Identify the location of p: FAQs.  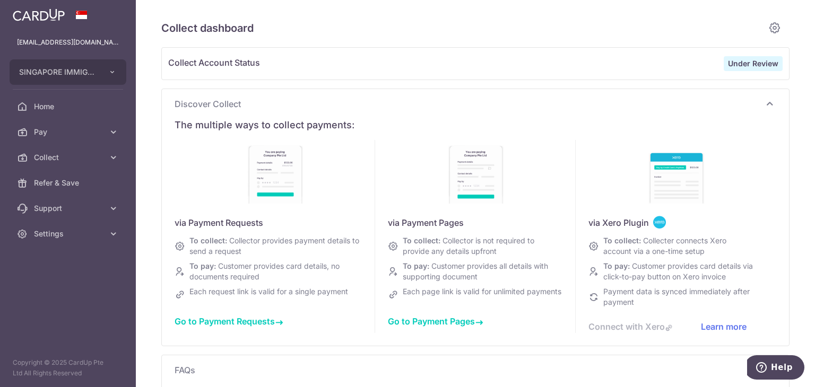
(475, 370).